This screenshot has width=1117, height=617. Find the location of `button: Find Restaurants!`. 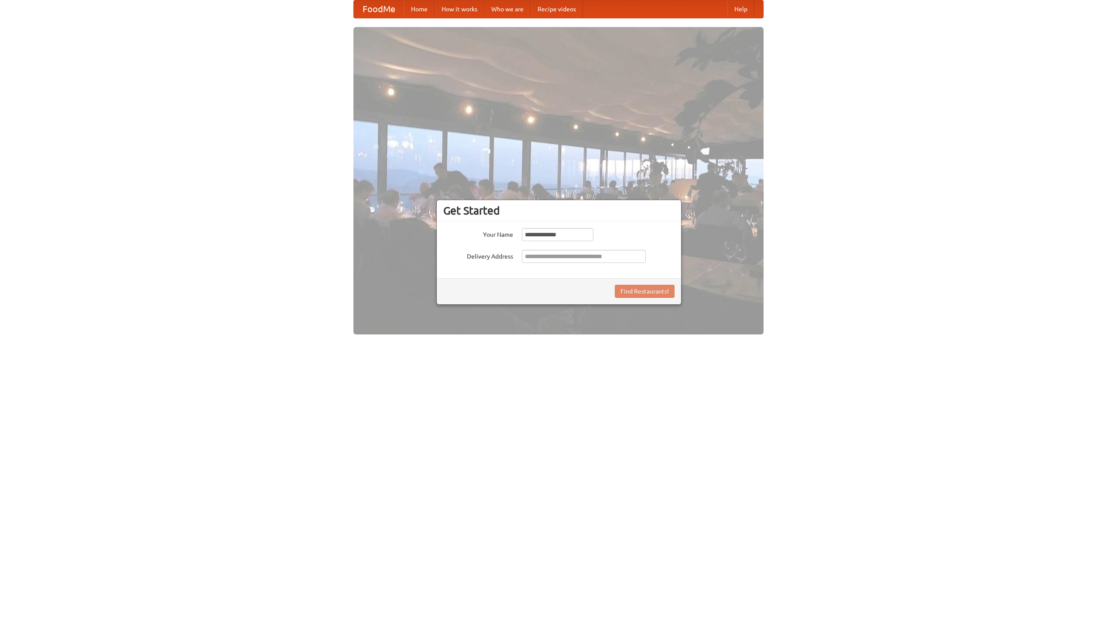

button: Find Restaurants! is located at coordinates (644, 291).